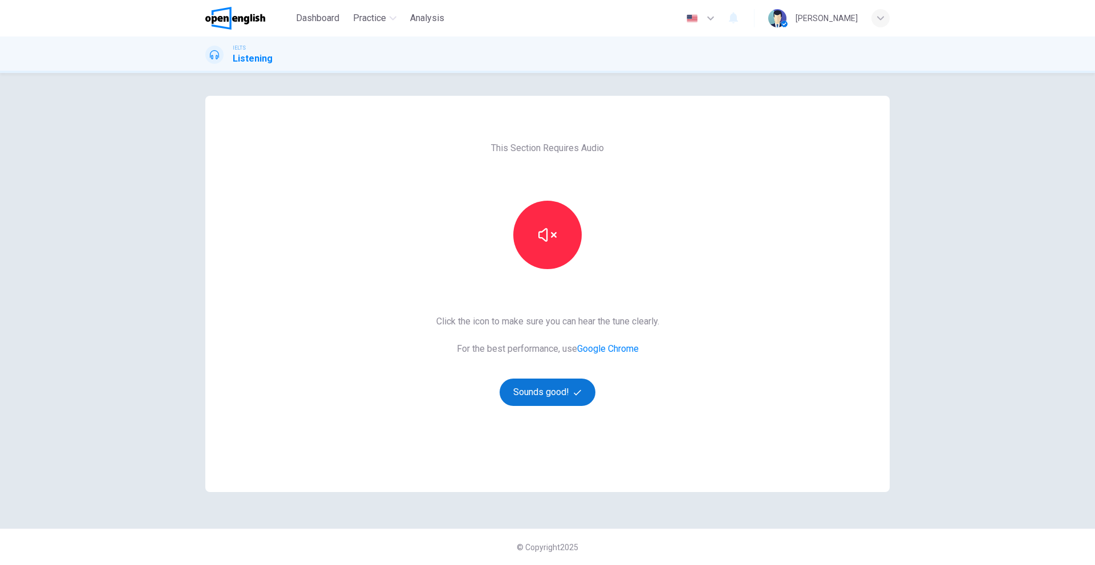 The height and width of the screenshot is (565, 1095). What do you see at coordinates (318, 18) in the screenshot?
I see `button: Dashboard` at bounding box center [318, 18].